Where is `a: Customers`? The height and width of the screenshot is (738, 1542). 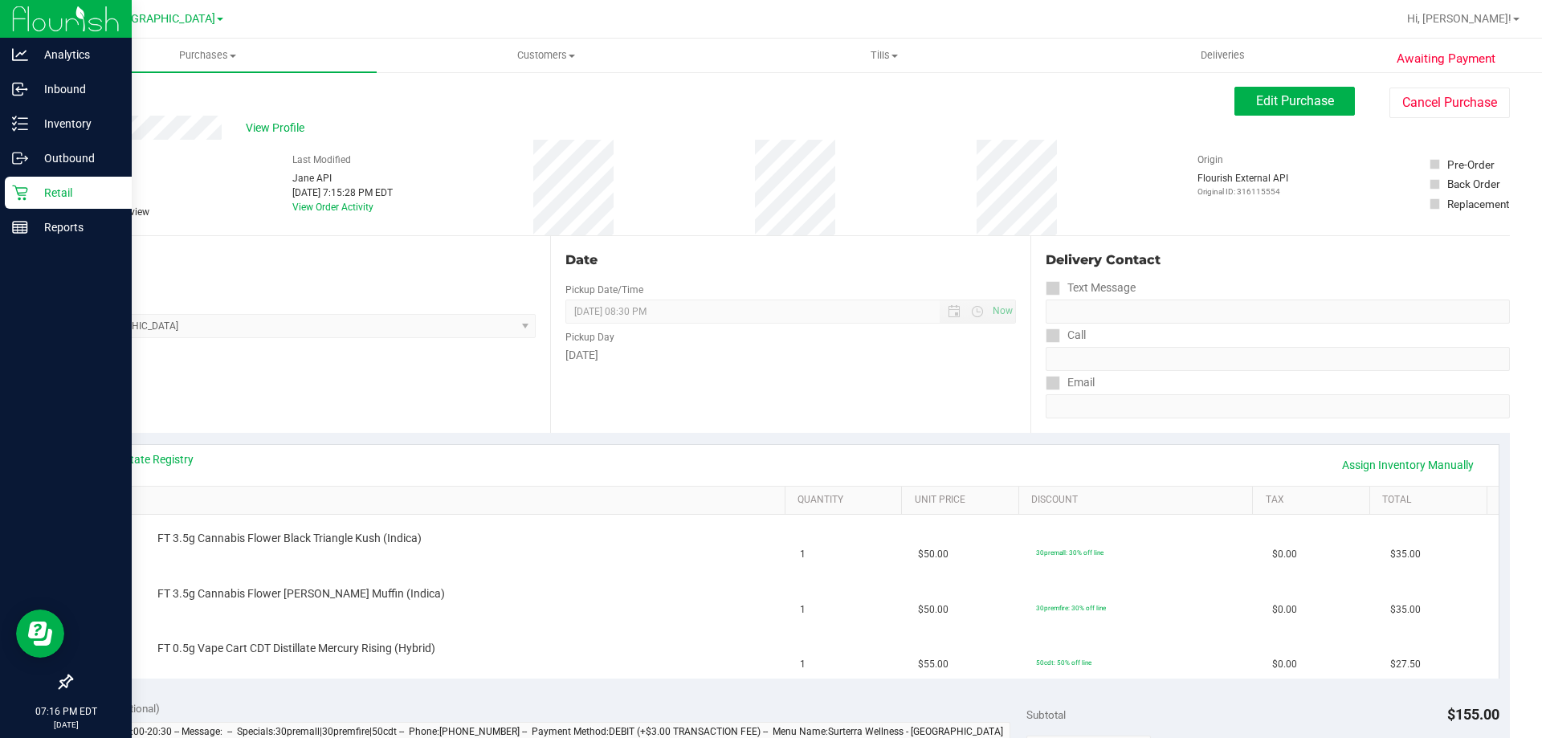
a: Customers is located at coordinates (545, 55).